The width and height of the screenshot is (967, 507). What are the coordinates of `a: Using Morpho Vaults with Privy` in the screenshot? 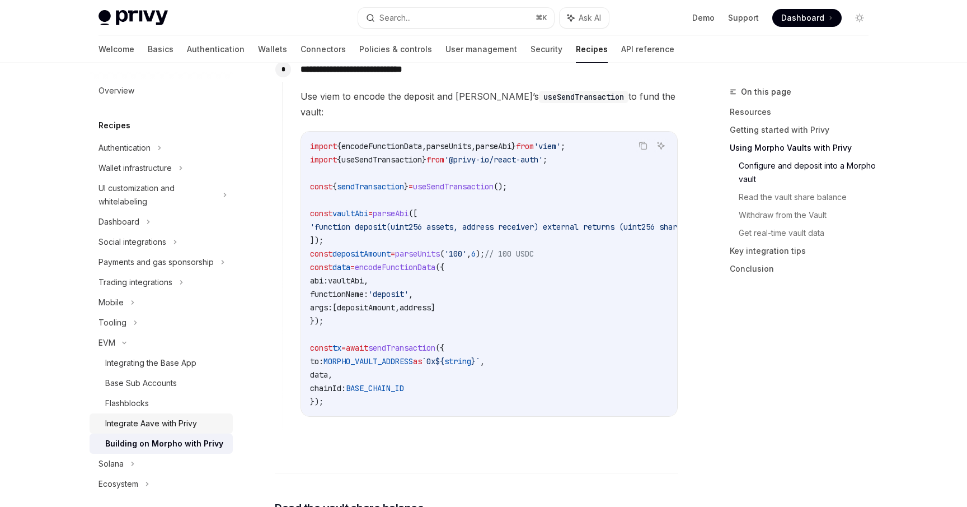 It's located at (804, 148).